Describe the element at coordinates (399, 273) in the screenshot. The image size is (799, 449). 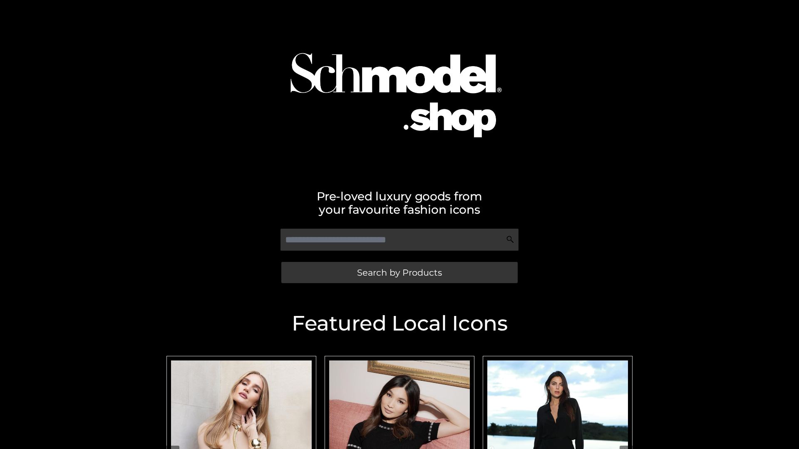
I see `span: Search by Products` at that location.